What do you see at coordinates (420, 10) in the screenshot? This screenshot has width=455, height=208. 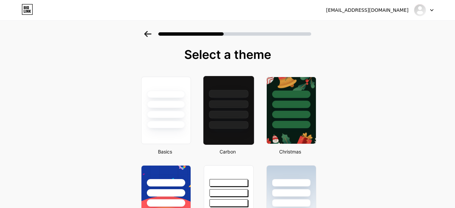 I see `img: technbuddy` at bounding box center [420, 10].